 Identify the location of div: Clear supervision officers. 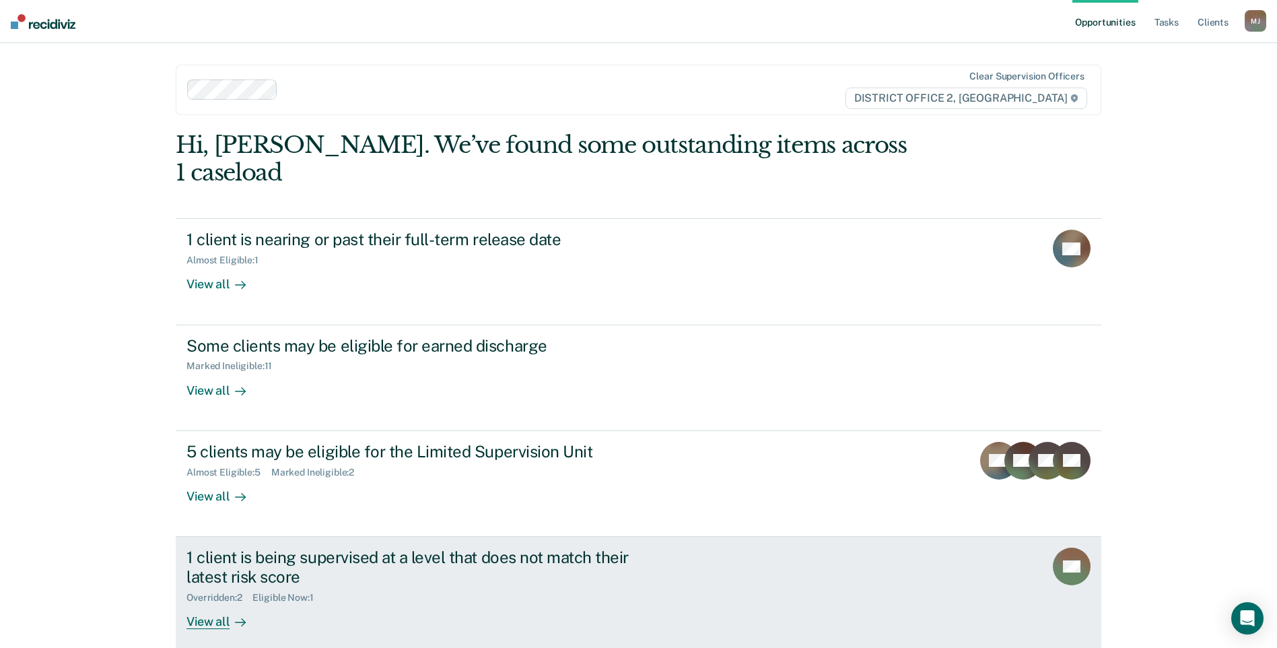
(1027, 76).